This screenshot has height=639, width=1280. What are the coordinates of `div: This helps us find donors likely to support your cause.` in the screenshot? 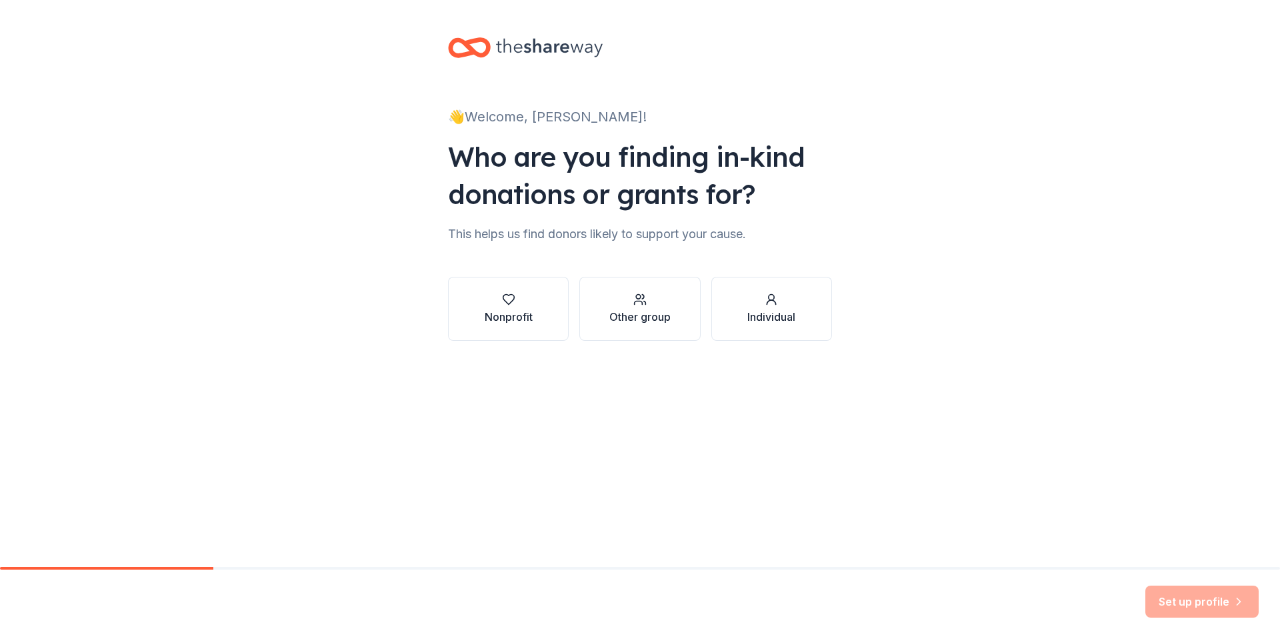 It's located at (640, 234).